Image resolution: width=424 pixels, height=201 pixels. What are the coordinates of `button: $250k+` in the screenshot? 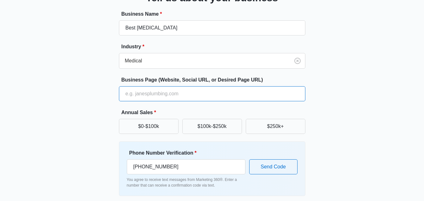 It's located at (276, 127).